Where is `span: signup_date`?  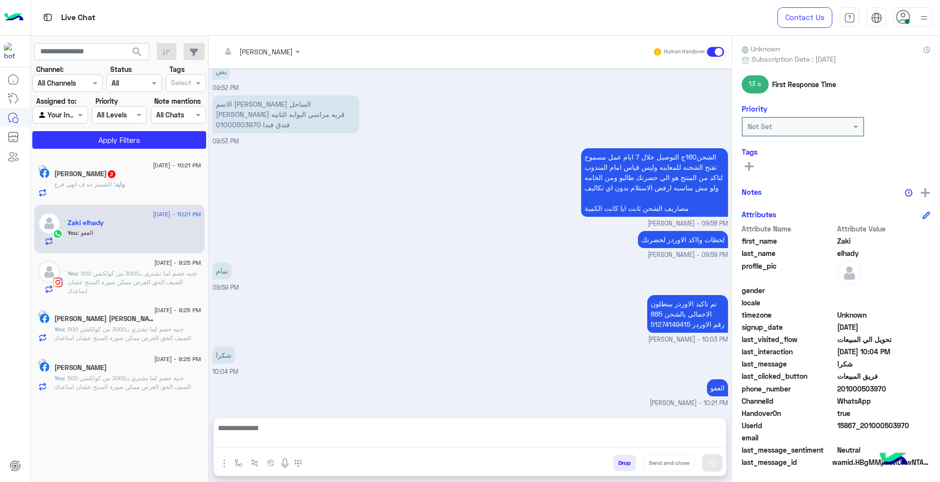 span: signup_date is located at coordinates (788, 327).